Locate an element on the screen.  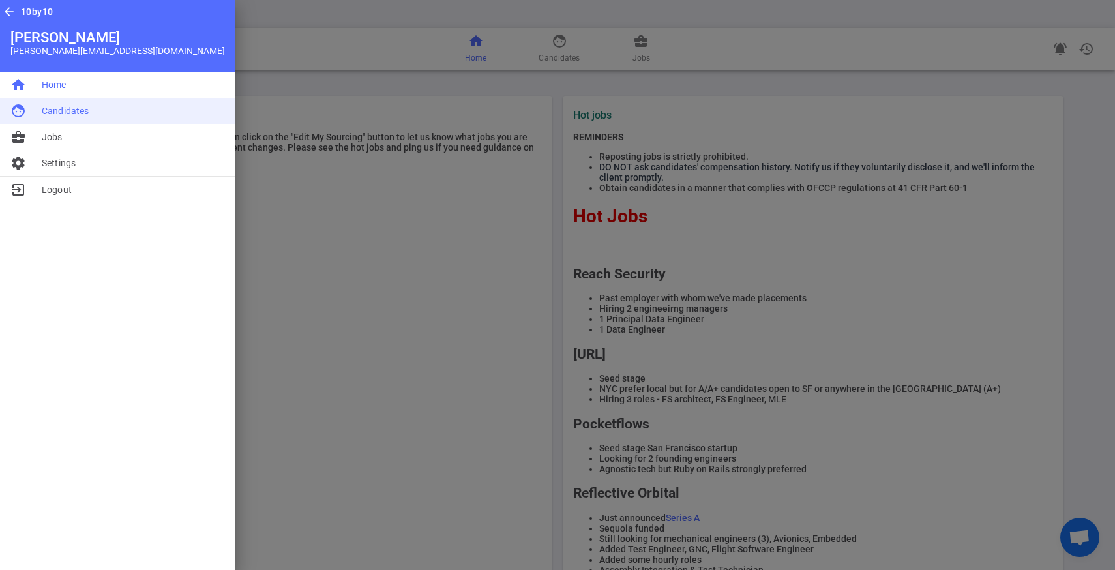
span: home is located at coordinates (18, 85).